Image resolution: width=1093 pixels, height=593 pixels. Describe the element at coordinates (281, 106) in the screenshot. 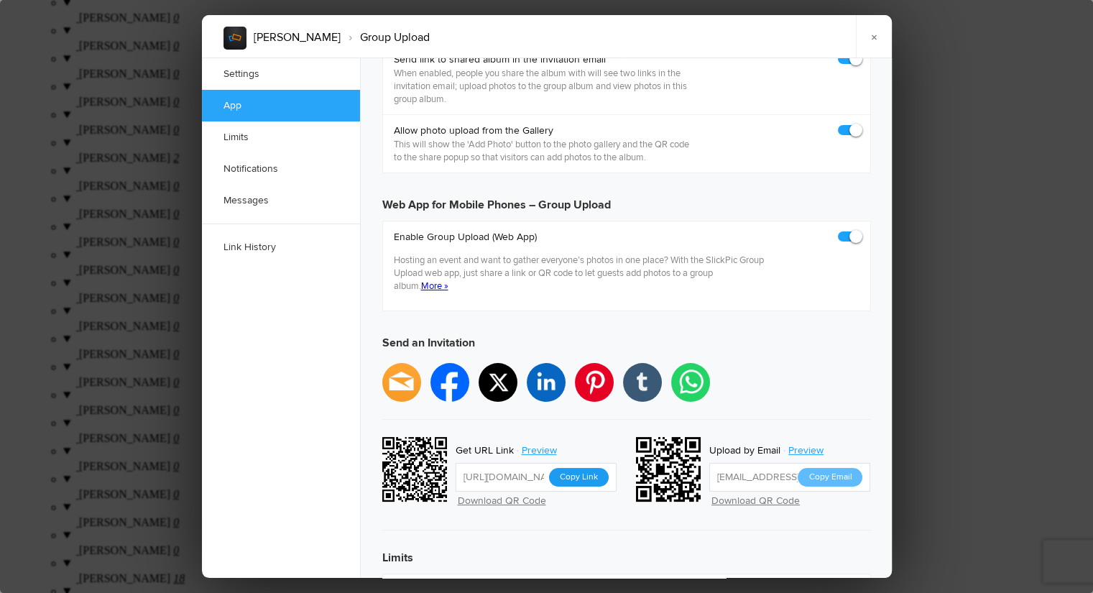

I see `a: App` at that location.